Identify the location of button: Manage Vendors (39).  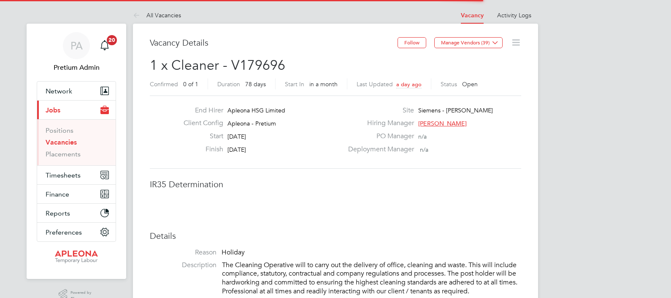
(469, 43).